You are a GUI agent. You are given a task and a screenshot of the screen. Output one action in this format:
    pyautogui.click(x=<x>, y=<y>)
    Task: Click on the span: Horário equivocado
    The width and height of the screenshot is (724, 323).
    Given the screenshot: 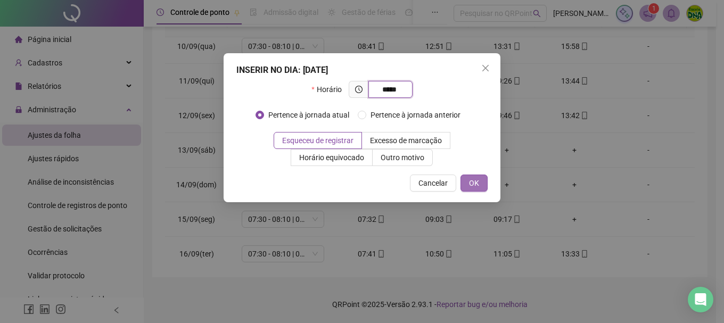 What is the action you would take?
    pyautogui.click(x=332, y=158)
    